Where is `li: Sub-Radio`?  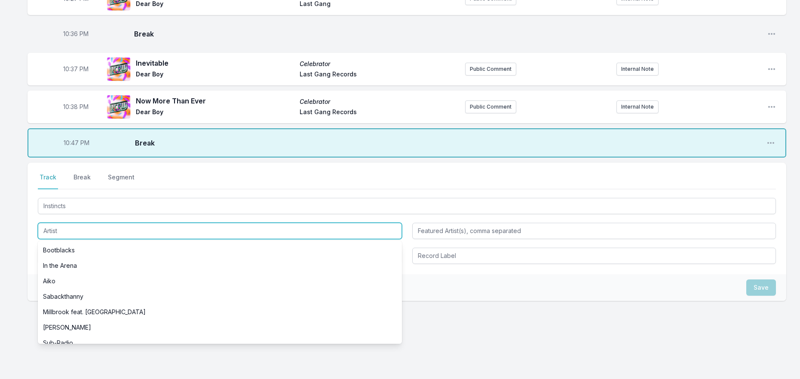 li: Sub-Radio is located at coordinates (220, 343).